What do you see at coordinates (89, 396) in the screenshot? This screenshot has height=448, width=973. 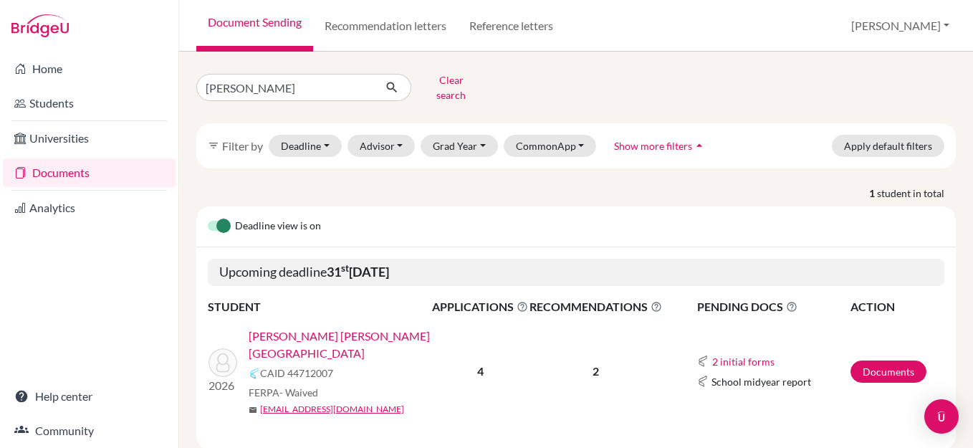 I see `a: Help center` at bounding box center [89, 396].